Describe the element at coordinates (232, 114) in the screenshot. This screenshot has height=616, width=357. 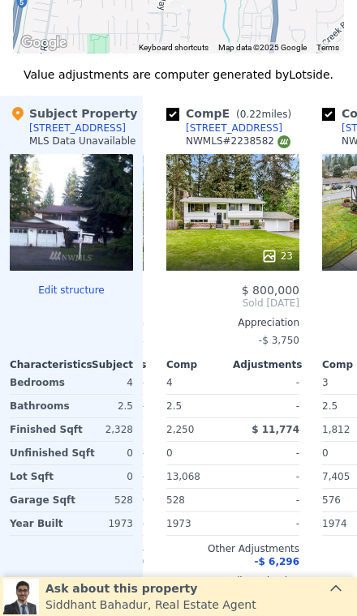
I see `div: Comp E` at that location.